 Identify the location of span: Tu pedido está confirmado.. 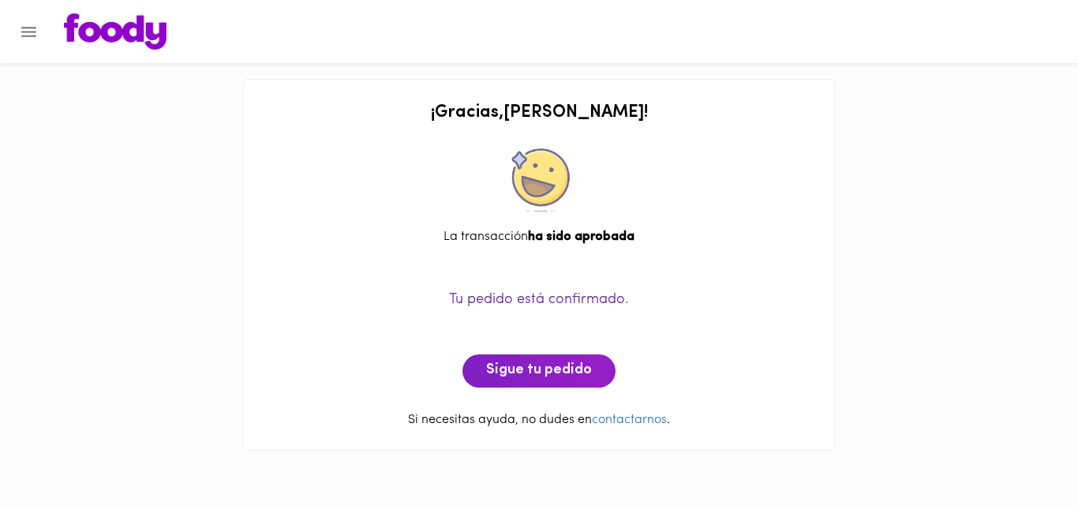
(539, 300).